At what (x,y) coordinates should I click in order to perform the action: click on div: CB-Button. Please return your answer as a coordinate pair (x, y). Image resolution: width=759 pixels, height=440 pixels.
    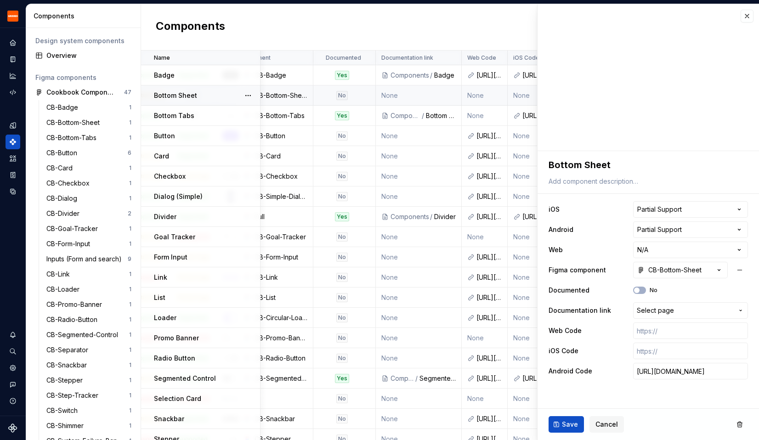
    Looking at the image, I should click on (63, 153).